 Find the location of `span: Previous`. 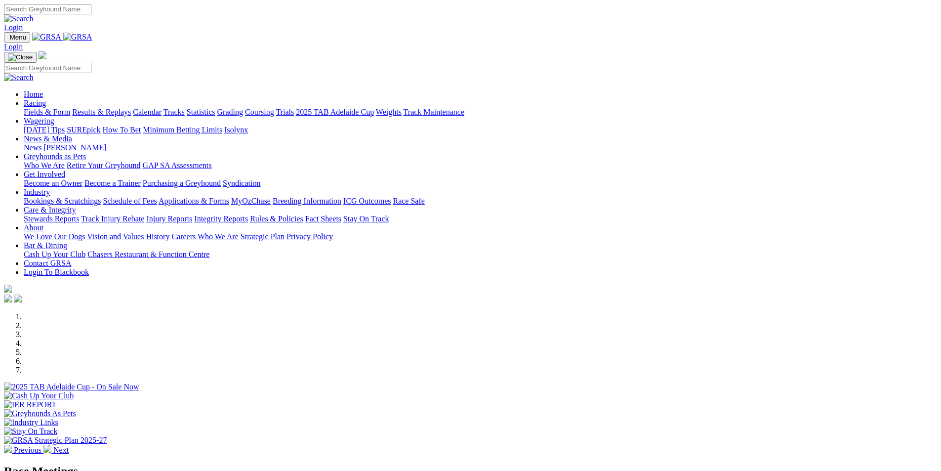

span: Previous is located at coordinates (28, 449).